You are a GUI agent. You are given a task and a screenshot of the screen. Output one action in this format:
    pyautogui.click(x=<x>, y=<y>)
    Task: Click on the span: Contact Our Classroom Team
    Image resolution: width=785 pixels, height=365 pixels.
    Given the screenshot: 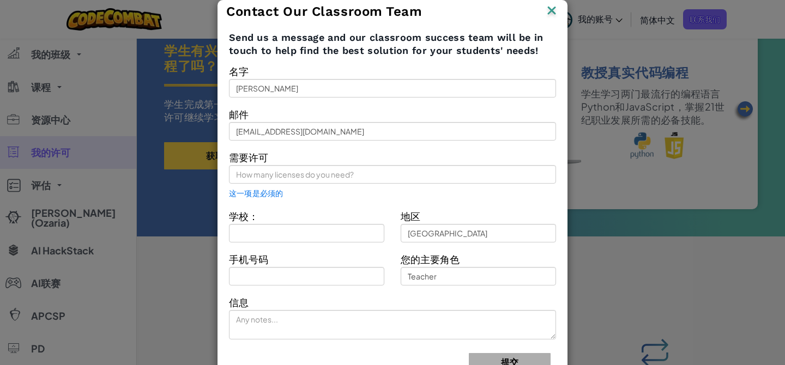 What is the action you would take?
    pyautogui.click(x=324, y=11)
    